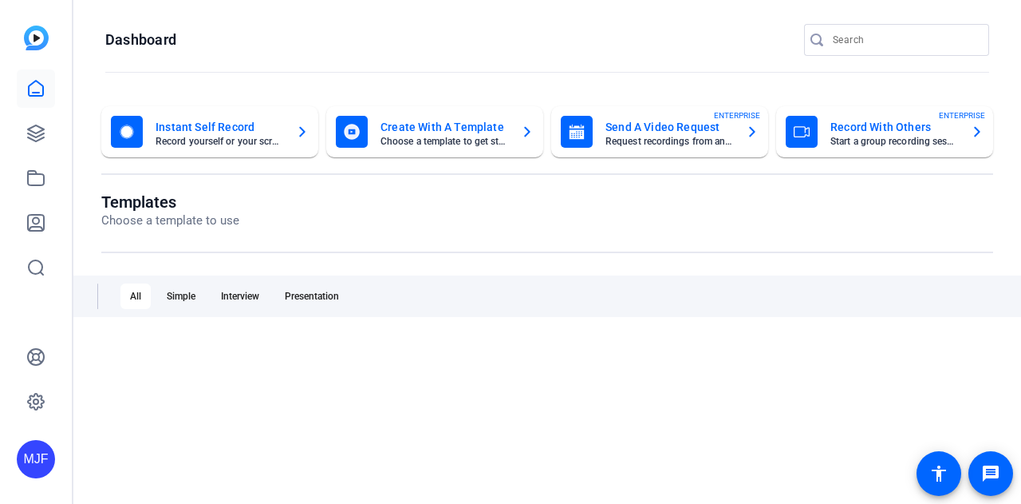 The width and height of the screenshot is (1021, 504). What do you see at coordinates (444, 141) in the screenshot?
I see `mat-card-subtitle: Choose a template to get started` at bounding box center [444, 141].